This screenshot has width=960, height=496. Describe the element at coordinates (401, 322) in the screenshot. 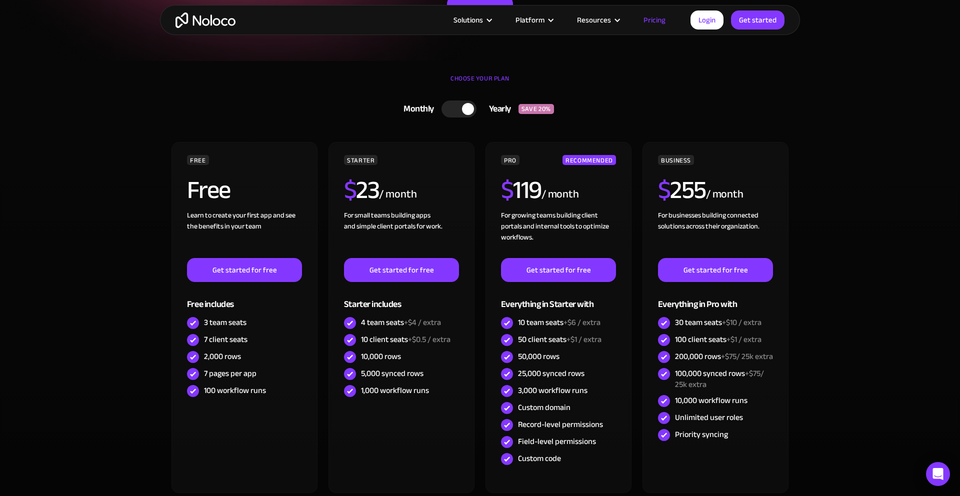

I see `div: 4 team seats` at that location.